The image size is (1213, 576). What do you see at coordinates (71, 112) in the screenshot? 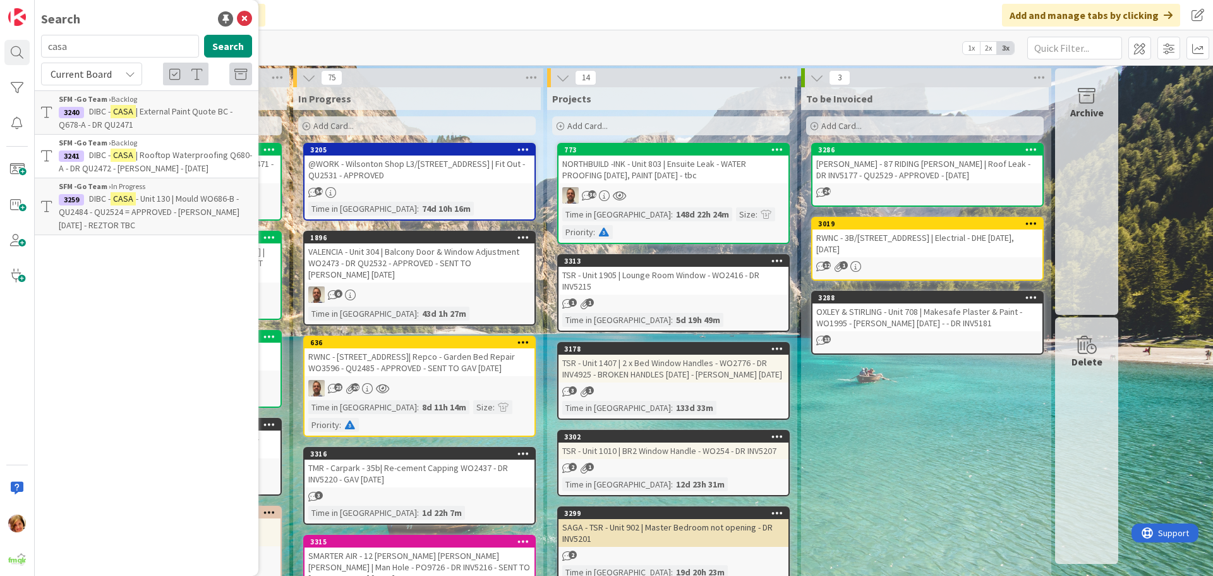
I see `div: 3240` at bounding box center [71, 112].